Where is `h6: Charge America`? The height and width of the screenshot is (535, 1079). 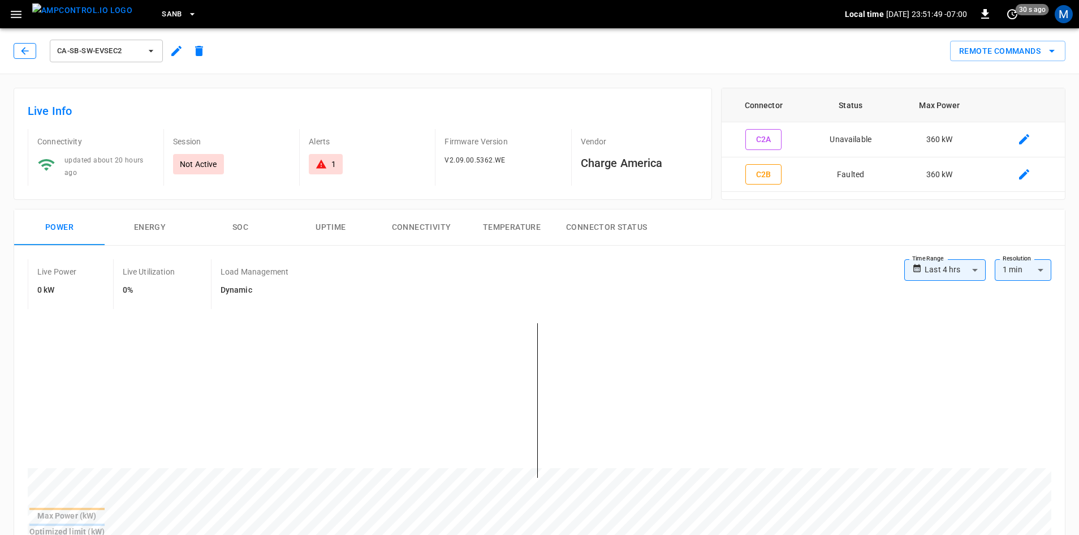 h6: Charge America is located at coordinates (639, 163).